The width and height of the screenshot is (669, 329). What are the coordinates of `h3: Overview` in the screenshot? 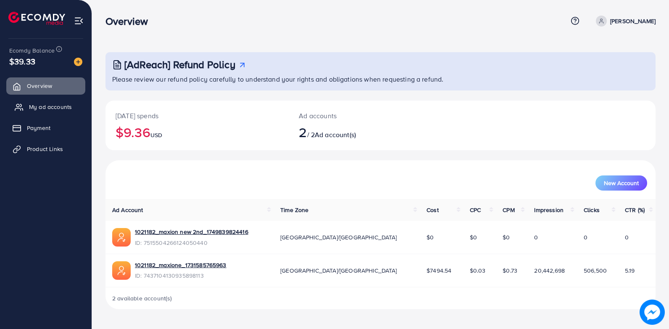 It's located at (130, 21).